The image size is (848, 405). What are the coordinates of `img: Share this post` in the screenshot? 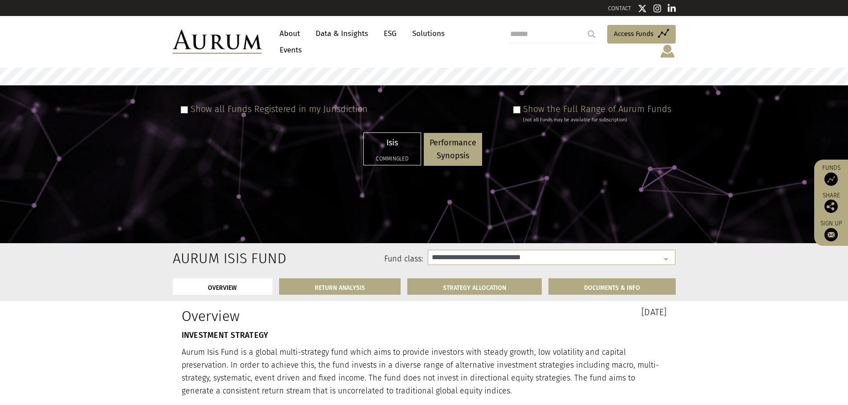 It's located at (831, 206).